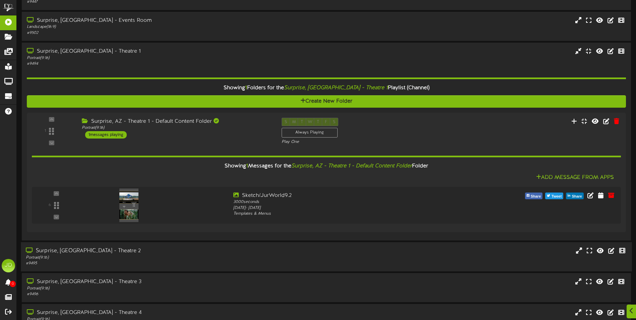 The width and height of the screenshot is (636, 320). What do you see at coordinates (326, 101) in the screenshot?
I see `button: Create New Folder` at bounding box center [326, 101].